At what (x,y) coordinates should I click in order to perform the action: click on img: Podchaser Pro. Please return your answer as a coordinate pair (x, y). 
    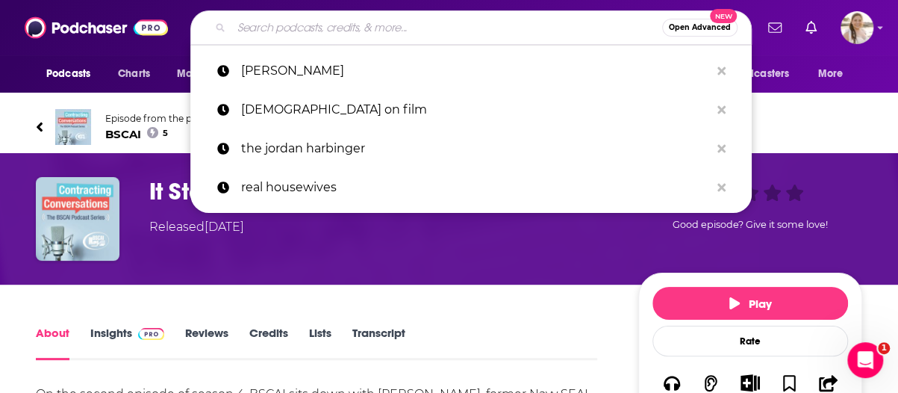
    Looking at the image, I should click on (151, 334).